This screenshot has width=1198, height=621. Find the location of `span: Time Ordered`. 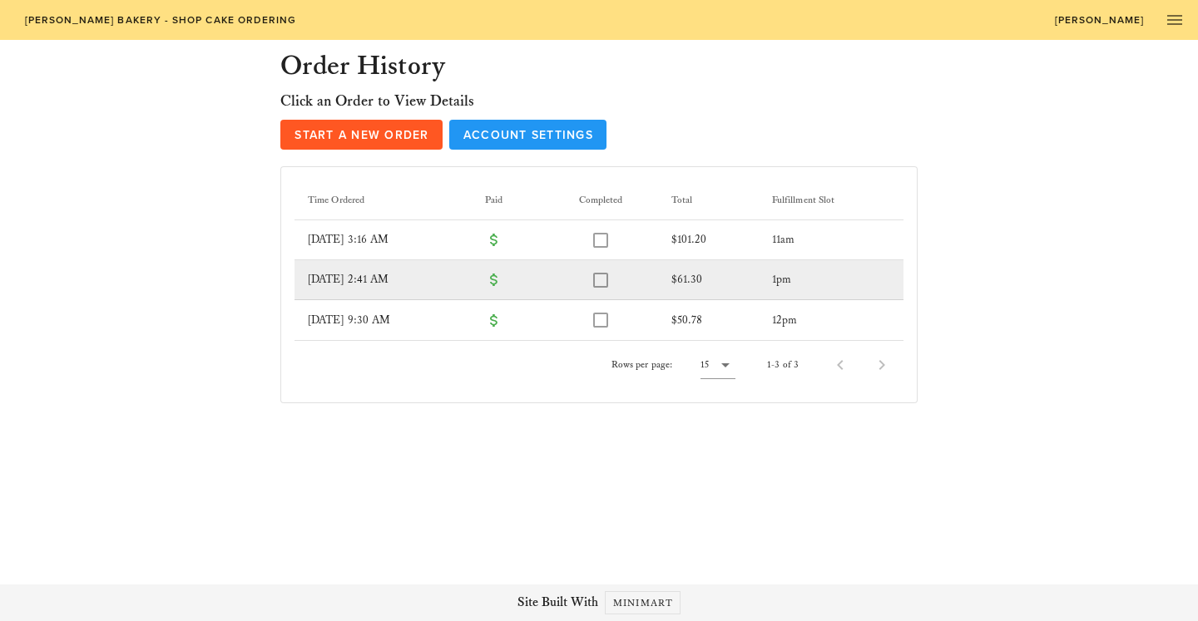

span: Time Ordered is located at coordinates (336, 200).